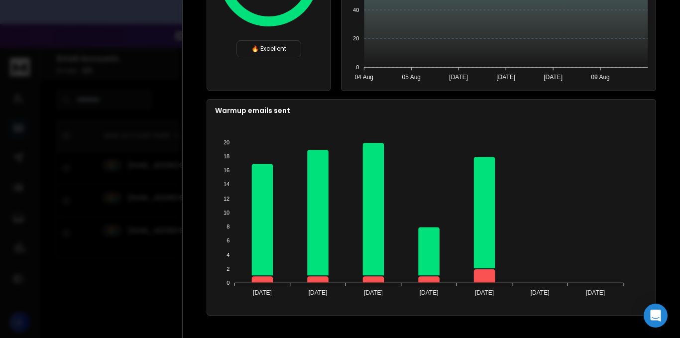 This screenshot has width=680, height=338. Describe the element at coordinates (226, 199) in the screenshot. I see `tspan: 12` at that location.